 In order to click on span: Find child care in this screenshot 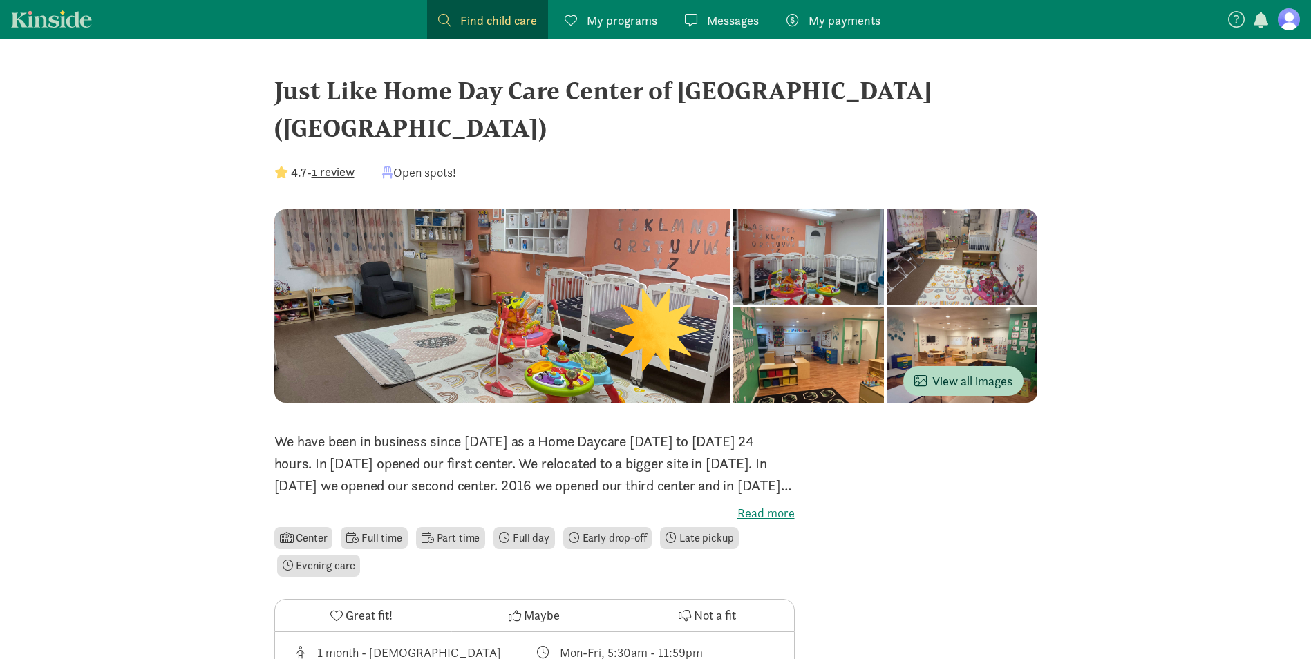, I will do `click(498, 20)`.